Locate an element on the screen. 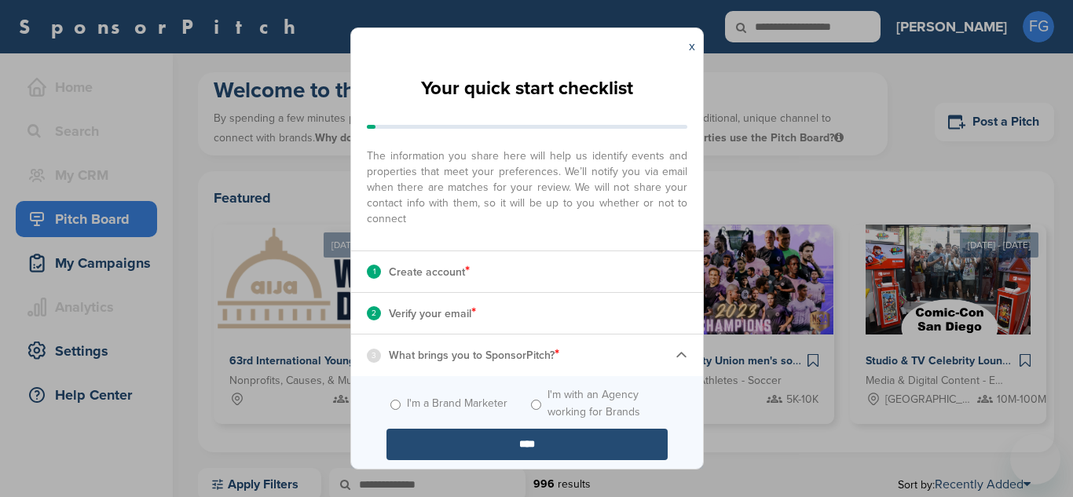  p: Create account is located at coordinates (429, 272).